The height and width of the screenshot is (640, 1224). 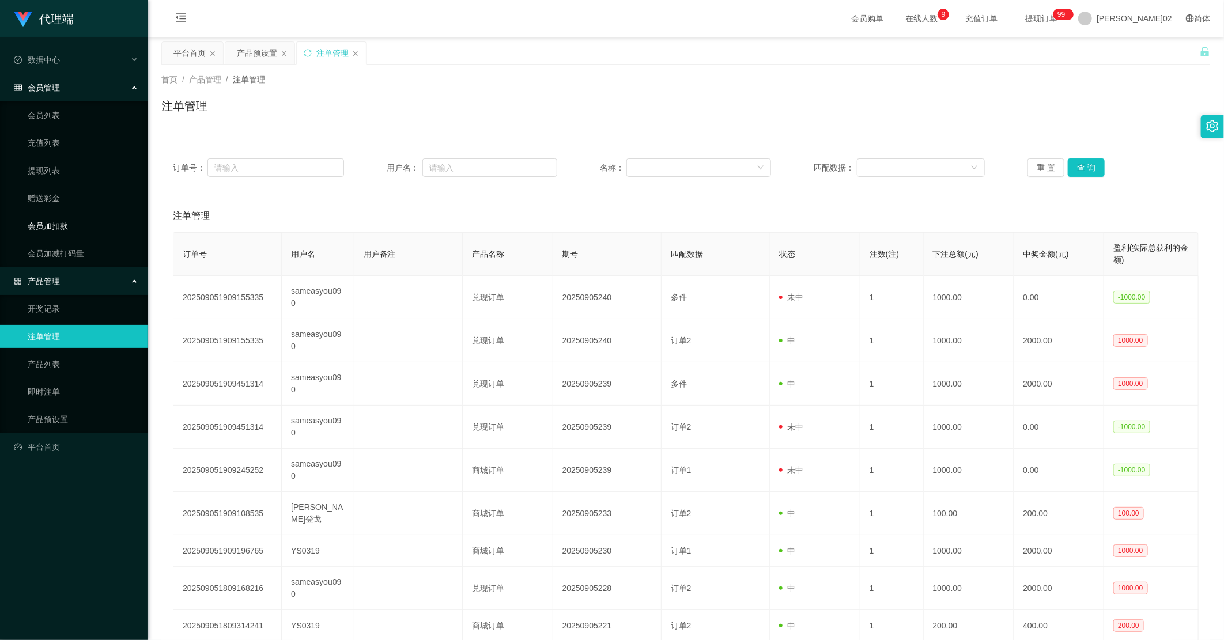 I want to click on div: 产品预设置, so click(x=257, y=53).